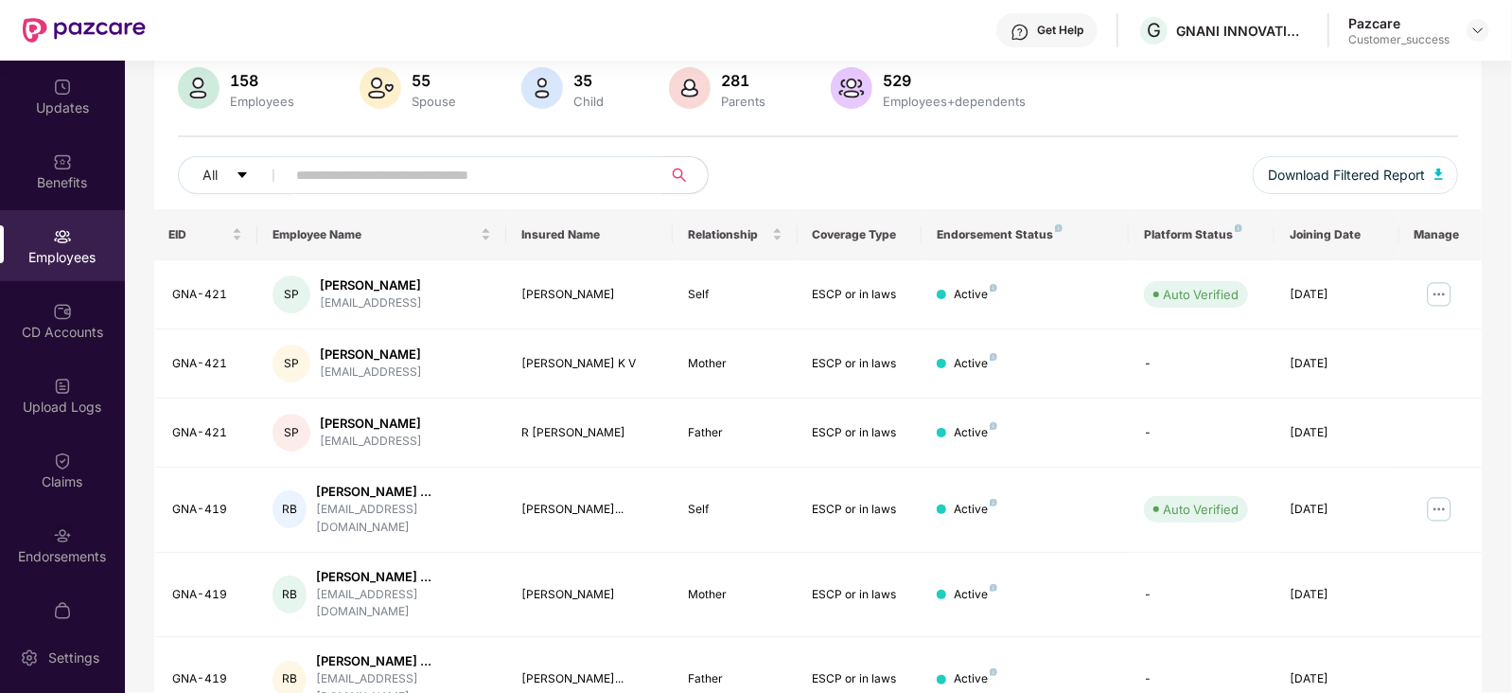  Describe the element at coordinates (685, 175) in the screenshot. I see `button: search` at that location.